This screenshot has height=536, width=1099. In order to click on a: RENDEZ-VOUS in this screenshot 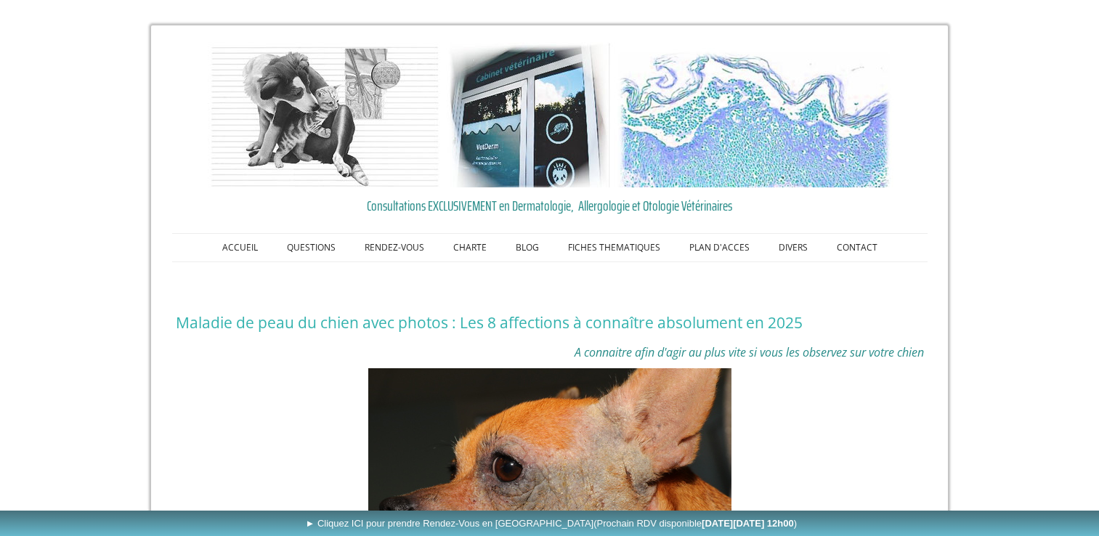, I will do `click(395, 248)`.